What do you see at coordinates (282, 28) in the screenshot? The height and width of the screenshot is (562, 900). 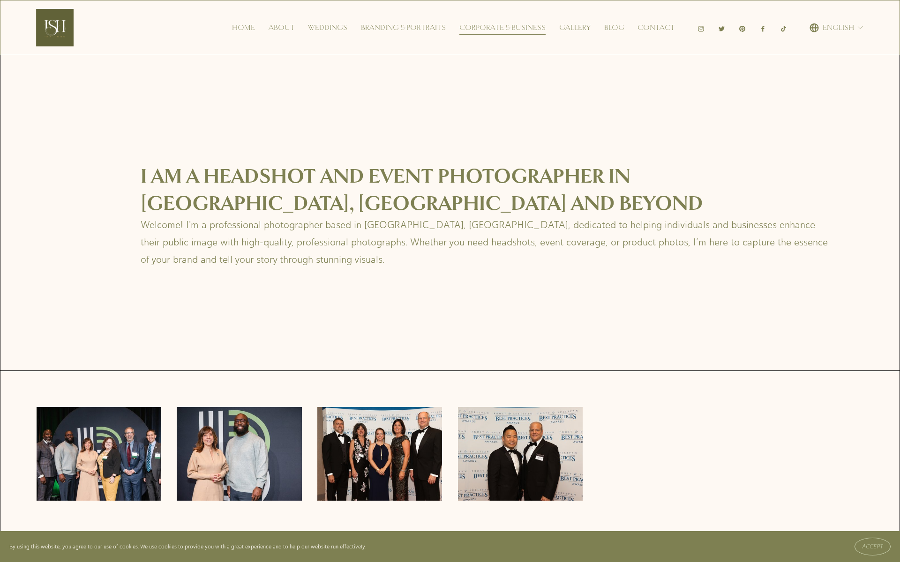 I see `a: About` at bounding box center [282, 28].